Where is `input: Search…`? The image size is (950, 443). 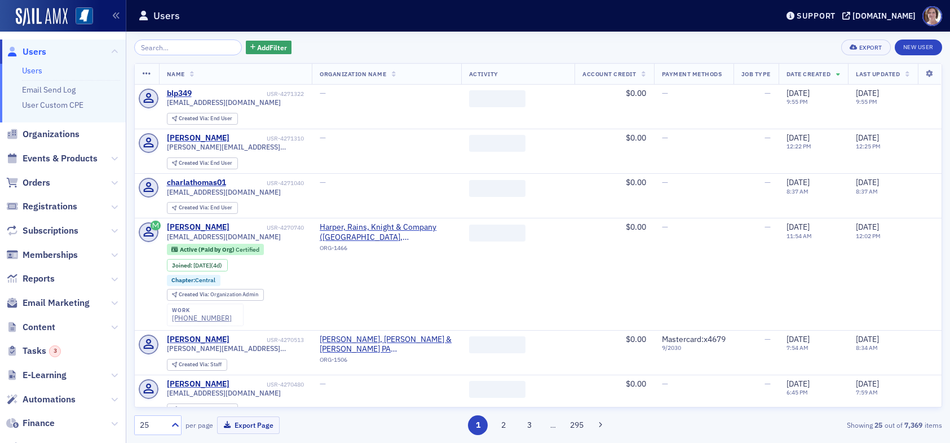
input: Search… is located at coordinates (188, 47).